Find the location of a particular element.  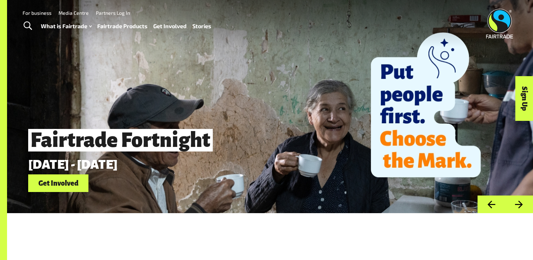

a: Toggle Search is located at coordinates (27, 26).